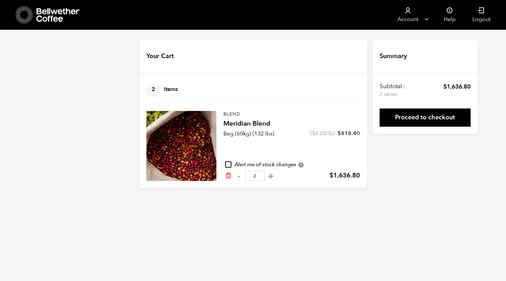 The image size is (506, 281). Describe the element at coordinates (228, 176) in the screenshot. I see `a: Remove from cart` at that location.